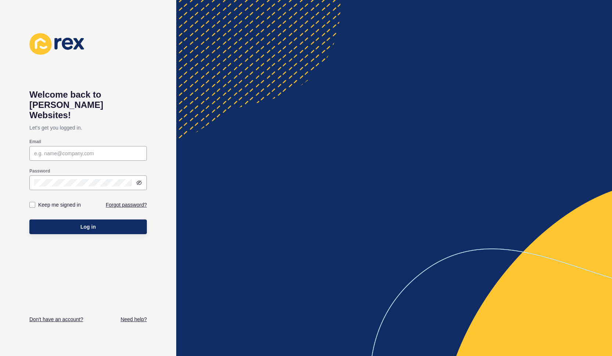 The image size is (612, 356). Describe the element at coordinates (88, 128) in the screenshot. I see `p: Let's get you logged in.` at that location.